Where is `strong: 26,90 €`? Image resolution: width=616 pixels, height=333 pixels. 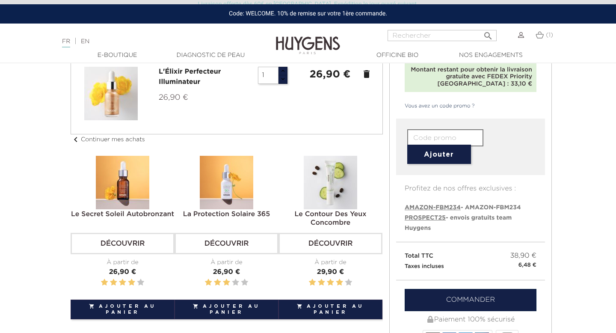
strong: 26,90 € is located at coordinates (330, 74).